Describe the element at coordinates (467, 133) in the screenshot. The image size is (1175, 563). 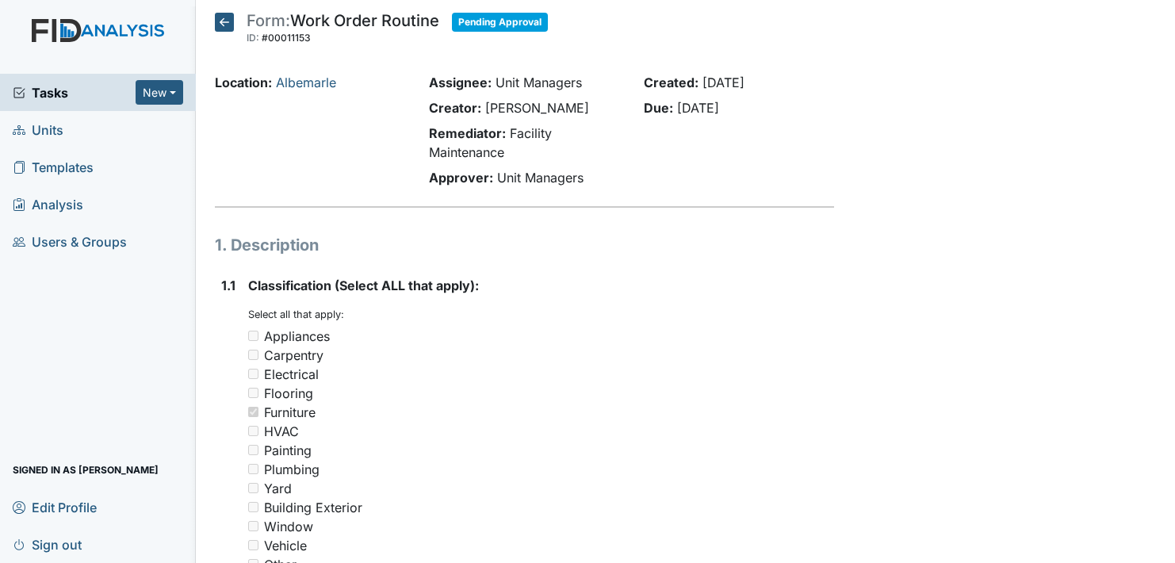
I see `strong: Remediator:` at that location.